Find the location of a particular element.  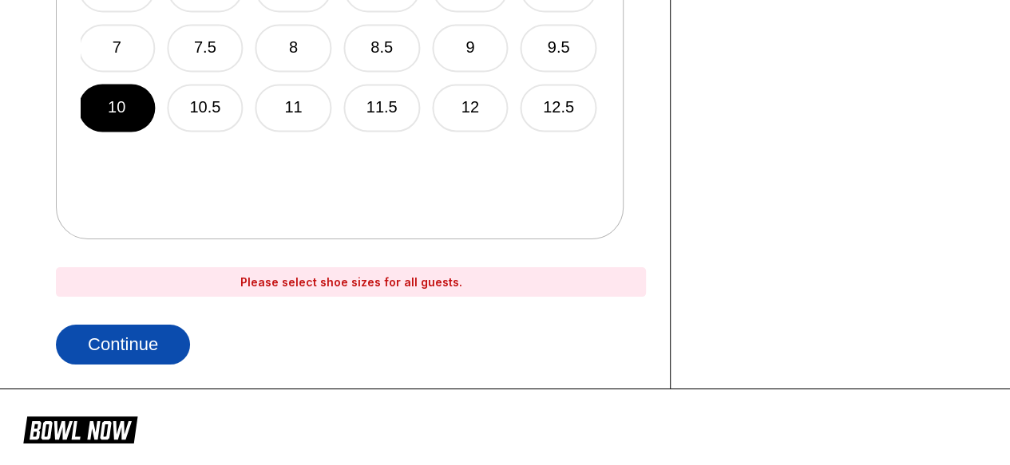

button: 11 is located at coordinates (294, 108).